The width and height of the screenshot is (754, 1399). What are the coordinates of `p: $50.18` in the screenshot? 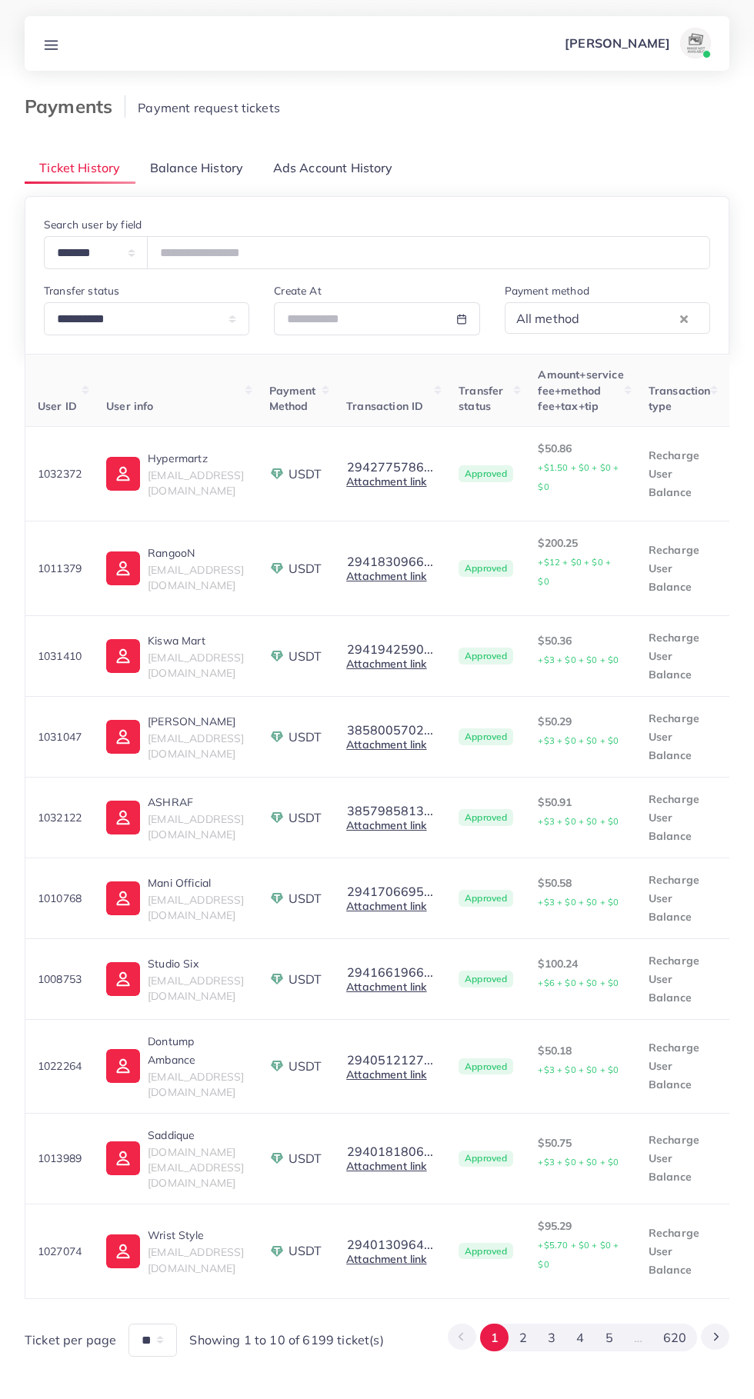 It's located at (580, 1060).